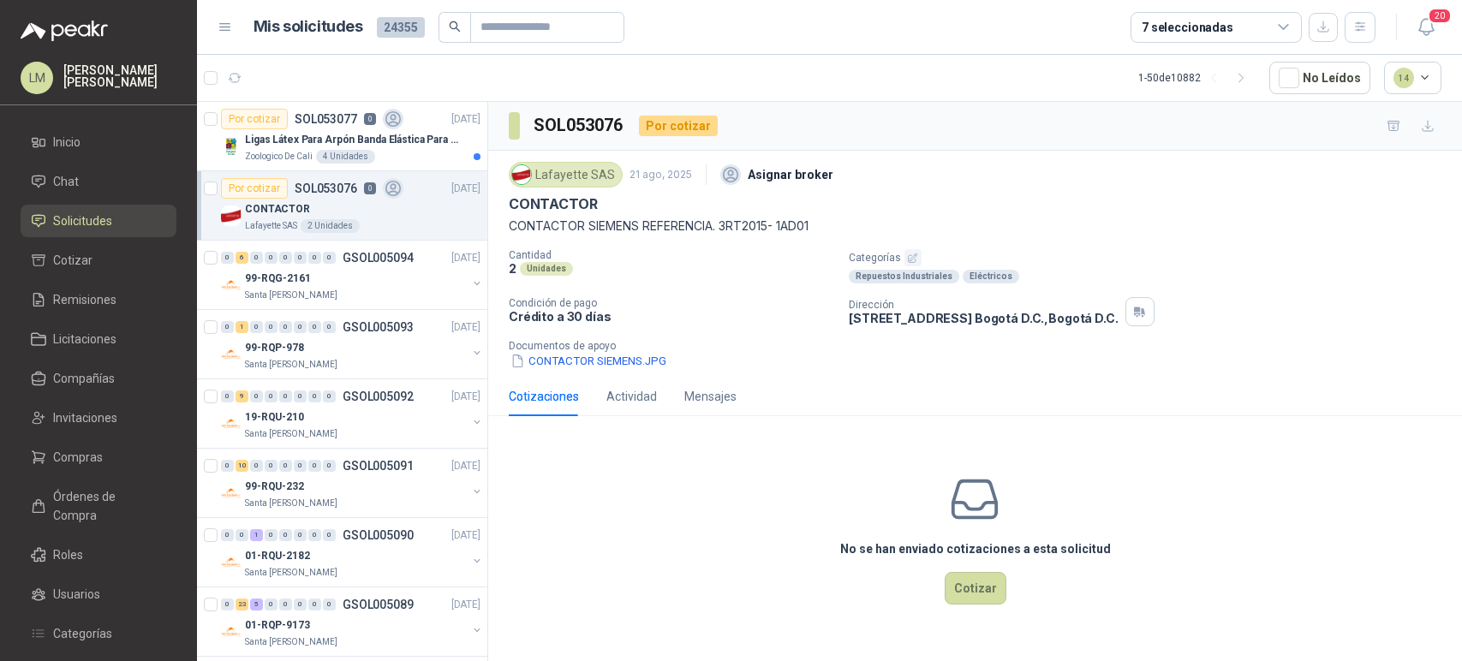 This screenshot has width=1462, height=661. What do you see at coordinates (325, 188) in the screenshot?
I see `p: SOL053076` at bounding box center [325, 188].